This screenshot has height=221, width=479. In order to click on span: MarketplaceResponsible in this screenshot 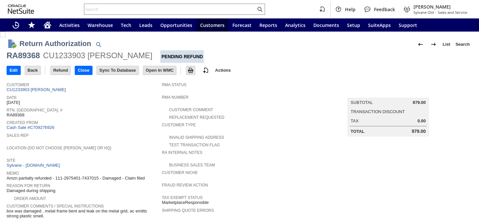, I will do `click(185, 203)`.